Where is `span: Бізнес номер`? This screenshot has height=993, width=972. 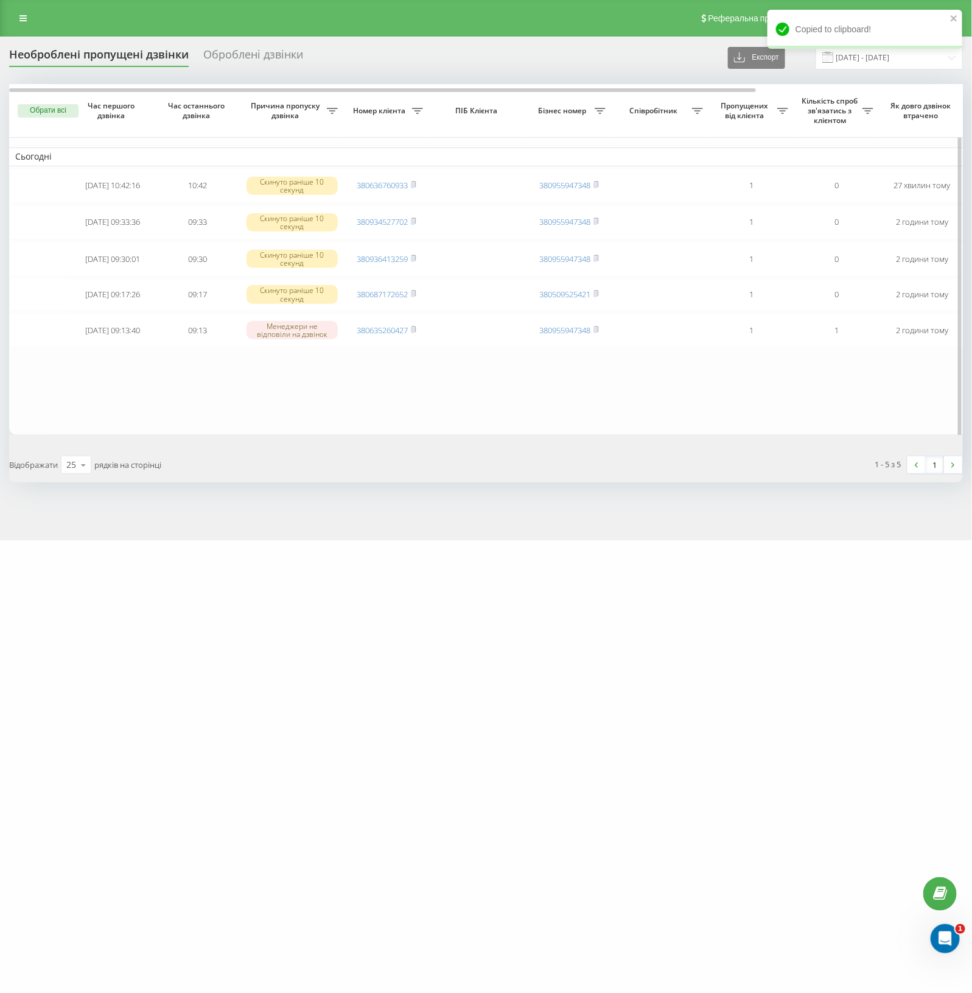 span: Бізнес номер is located at coordinates (564, 111).